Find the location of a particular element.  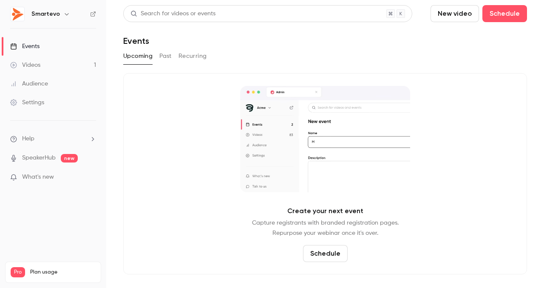

span: Help is located at coordinates (28, 139).